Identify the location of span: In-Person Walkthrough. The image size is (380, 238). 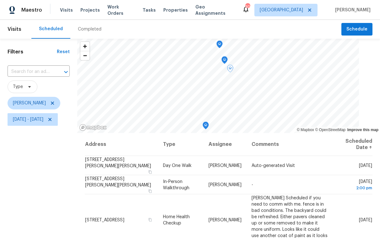
(176, 184).